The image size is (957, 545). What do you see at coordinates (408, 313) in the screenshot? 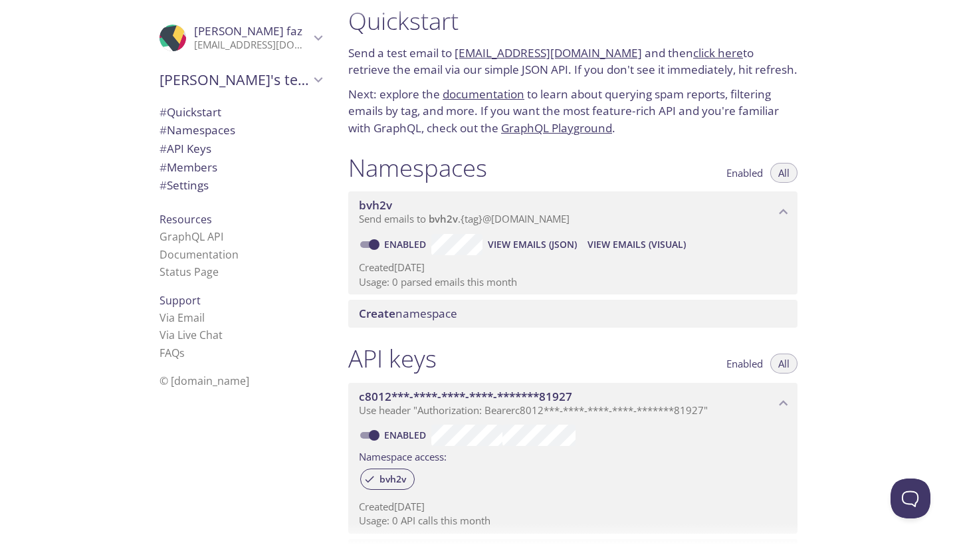
I see `span: namespace` at bounding box center [408, 313].